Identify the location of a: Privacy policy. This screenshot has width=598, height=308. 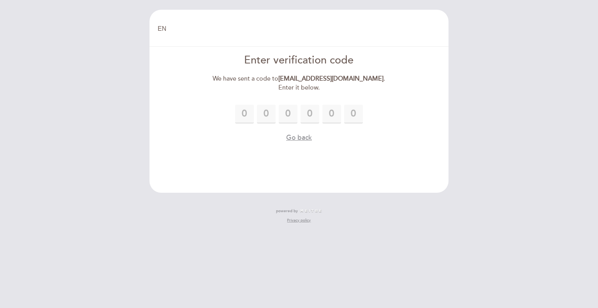
(298, 220).